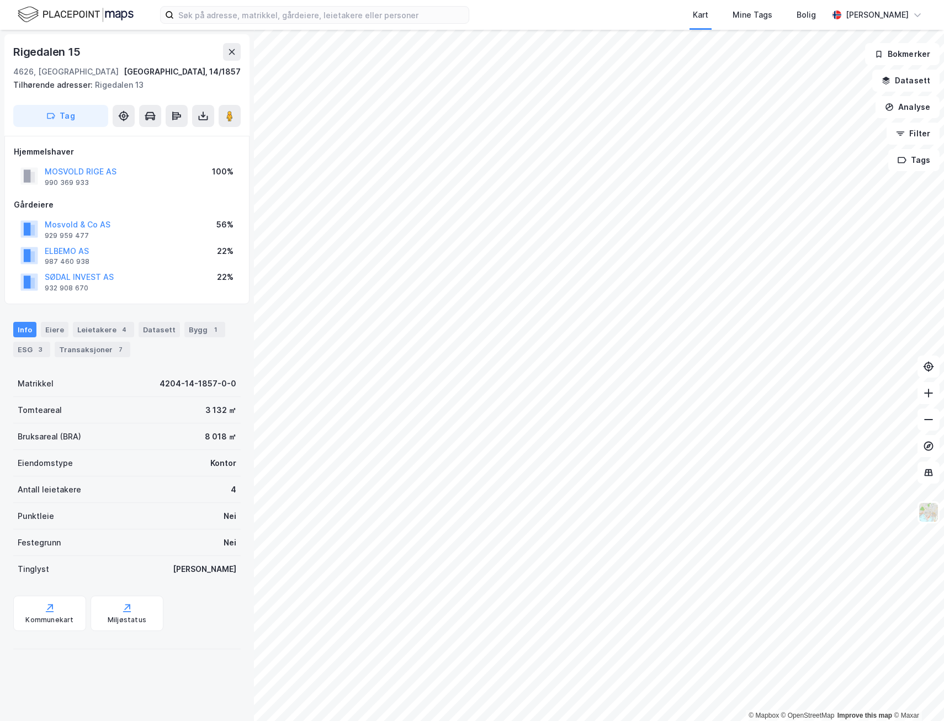 The image size is (944, 721). I want to click on a: Mapbox, so click(764, 716).